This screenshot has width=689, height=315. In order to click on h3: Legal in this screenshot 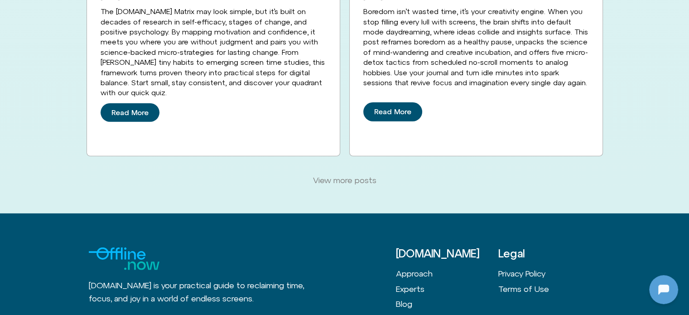, I will do `click(550, 253)`.